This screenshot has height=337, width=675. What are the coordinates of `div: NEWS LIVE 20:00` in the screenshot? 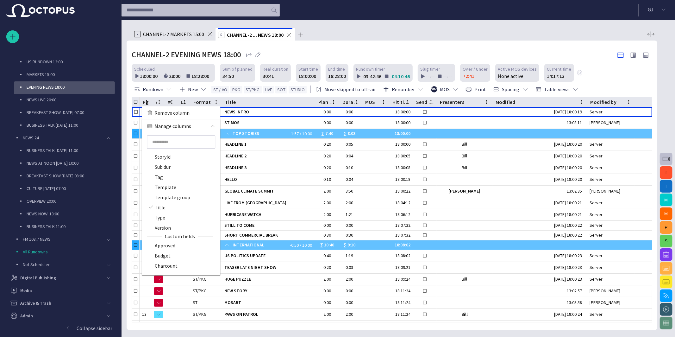 It's located at (64, 100).